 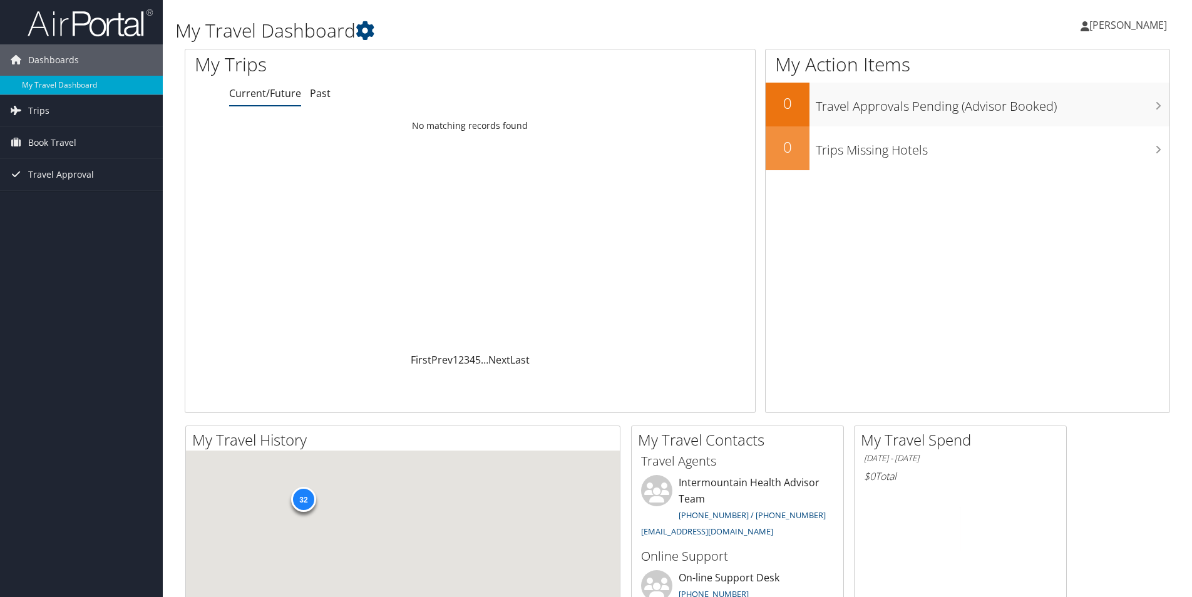 What do you see at coordinates (738, 461) in the screenshot?
I see `h3: Travel Agents` at bounding box center [738, 461].